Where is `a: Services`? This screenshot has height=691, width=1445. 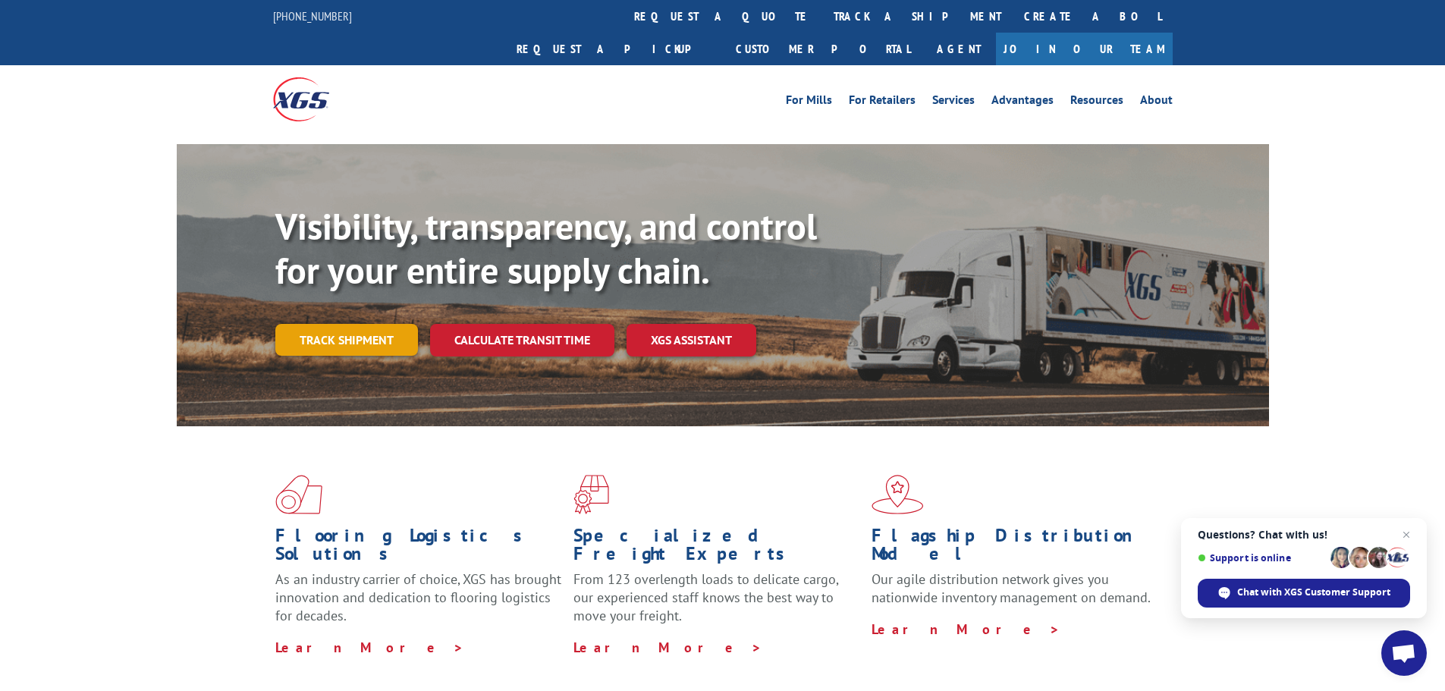 a: Services is located at coordinates (954, 102).